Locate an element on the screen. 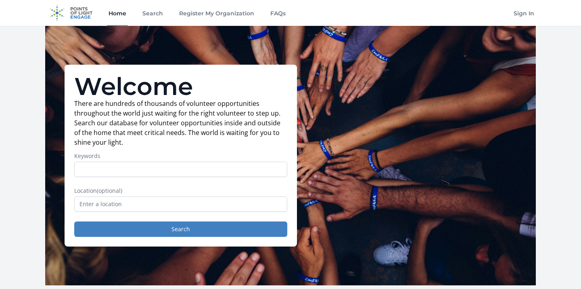  label: Keywords is located at coordinates (181, 156).